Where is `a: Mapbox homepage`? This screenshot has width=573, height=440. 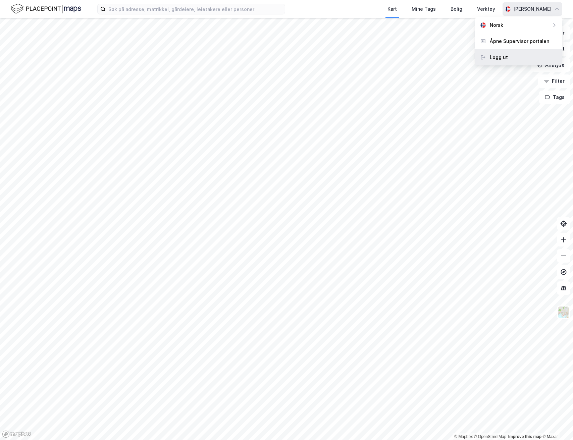
a: Mapbox homepage is located at coordinates (17, 434).